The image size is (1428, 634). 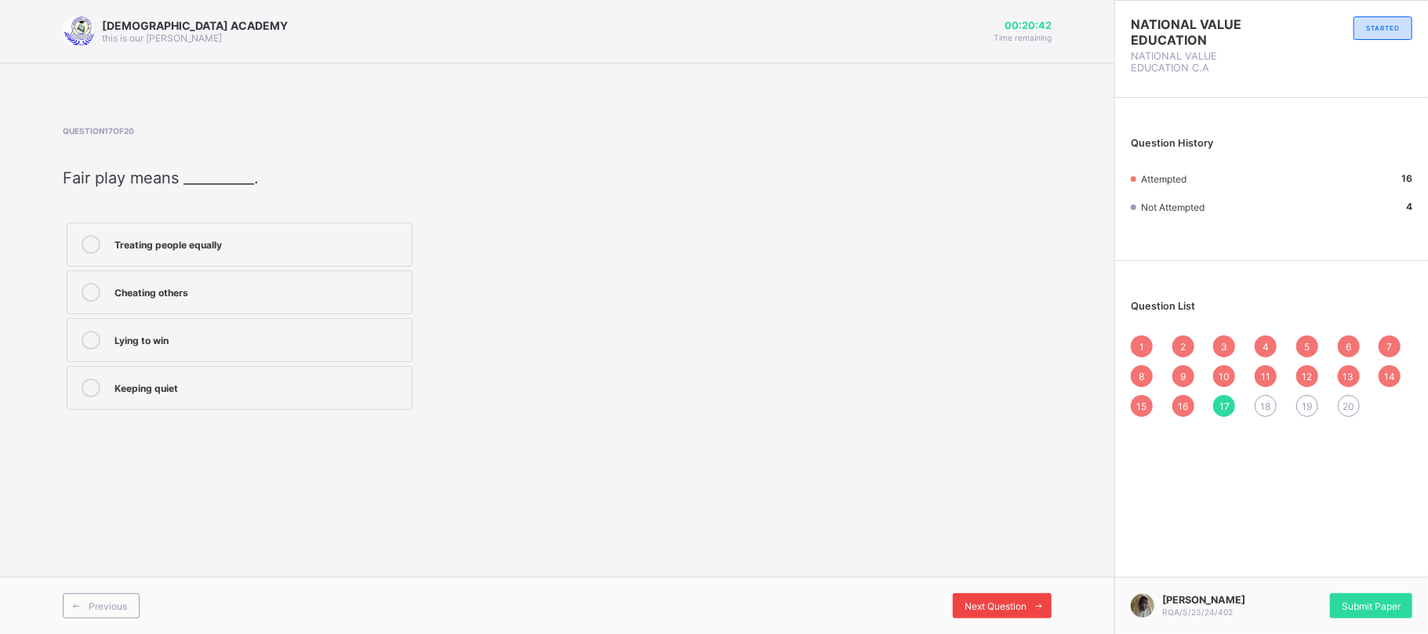 What do you see at coordinates (357, 131) in the screenshot?
I see `span: Question 17 of 20` at bounding box center [357, 131].